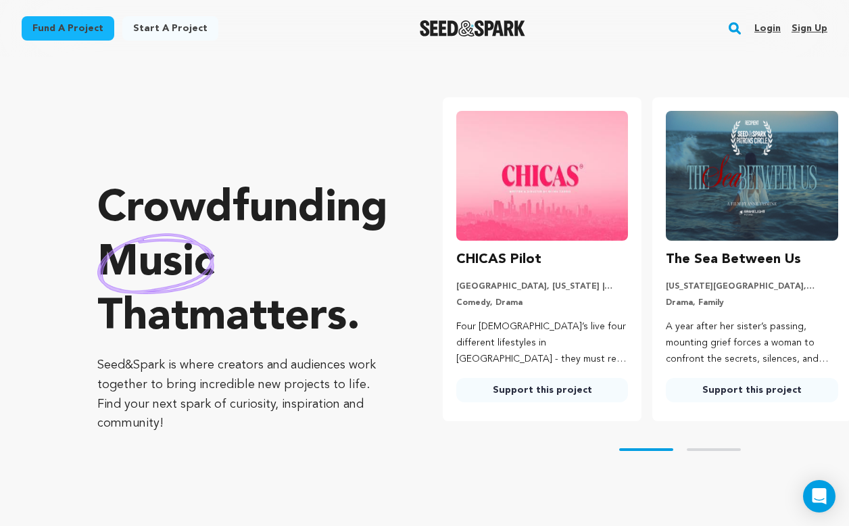 This screenshot has width=849, height=526. I want to click on p: Drama, Family, so click(752, 303).